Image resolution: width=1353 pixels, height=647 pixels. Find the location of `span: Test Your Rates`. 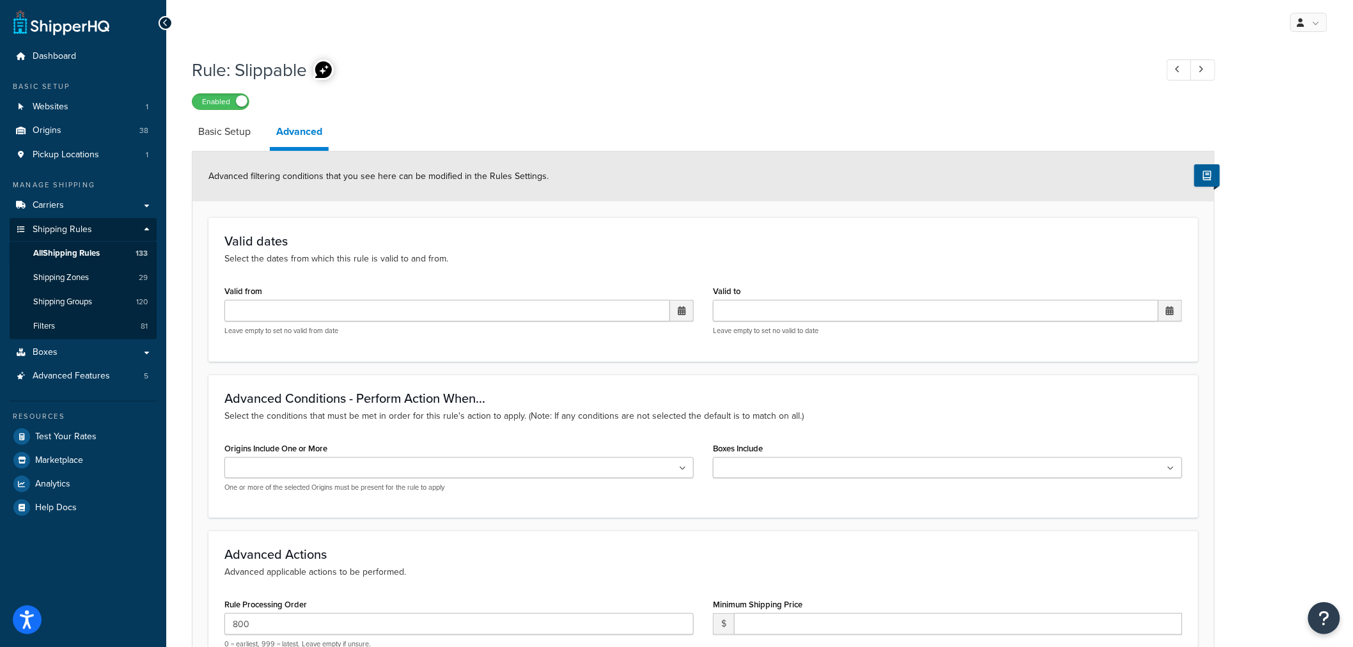

span: Test Your Rates is located at coordinates (66, 437).